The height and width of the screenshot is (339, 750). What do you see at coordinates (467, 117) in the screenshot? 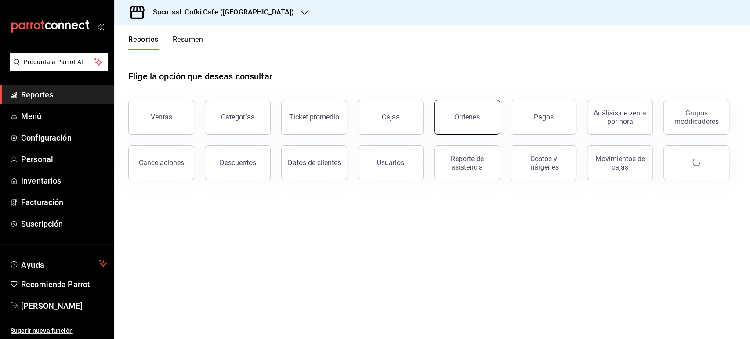
I see `div: Órdenes` at bounding box center [467, 117].